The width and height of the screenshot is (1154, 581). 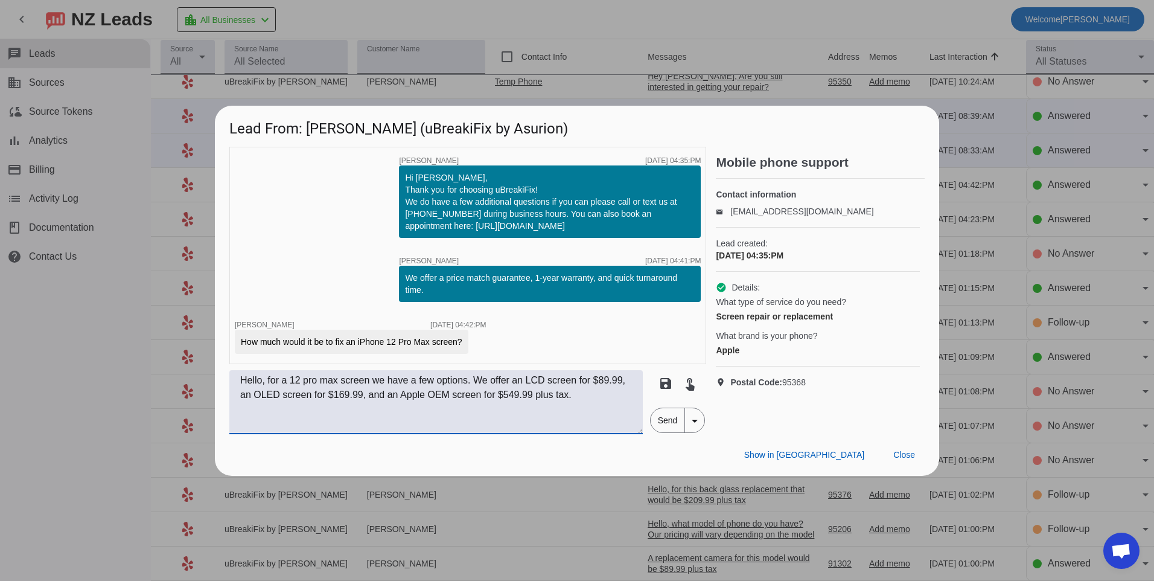 I want to click on mat-icon: email, so click(x=723, y=211).